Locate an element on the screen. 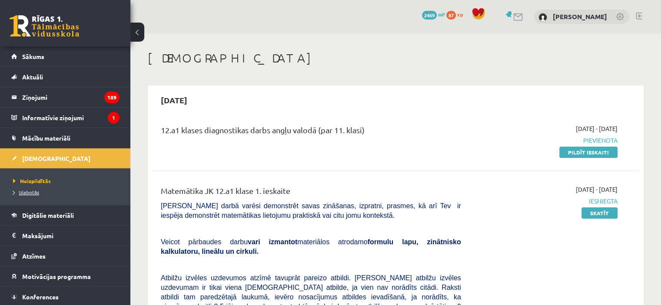 This screenshot has width=661, height=305. span: mP is located at coordinates (441, 14).